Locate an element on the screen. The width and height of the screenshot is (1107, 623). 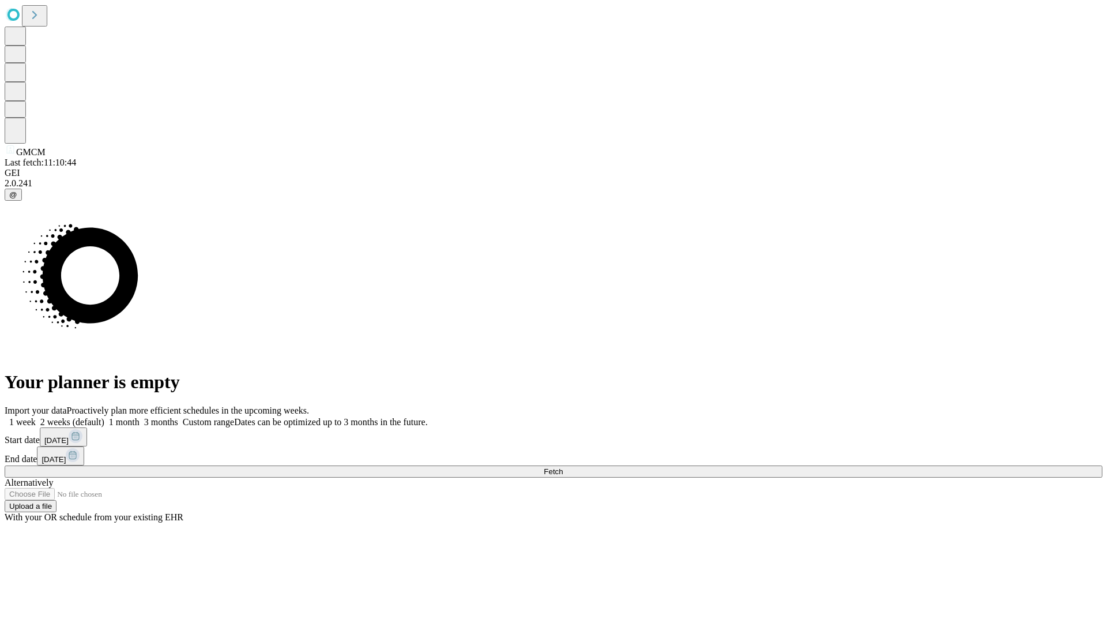
div: End date is located at coordinates (553, 455).